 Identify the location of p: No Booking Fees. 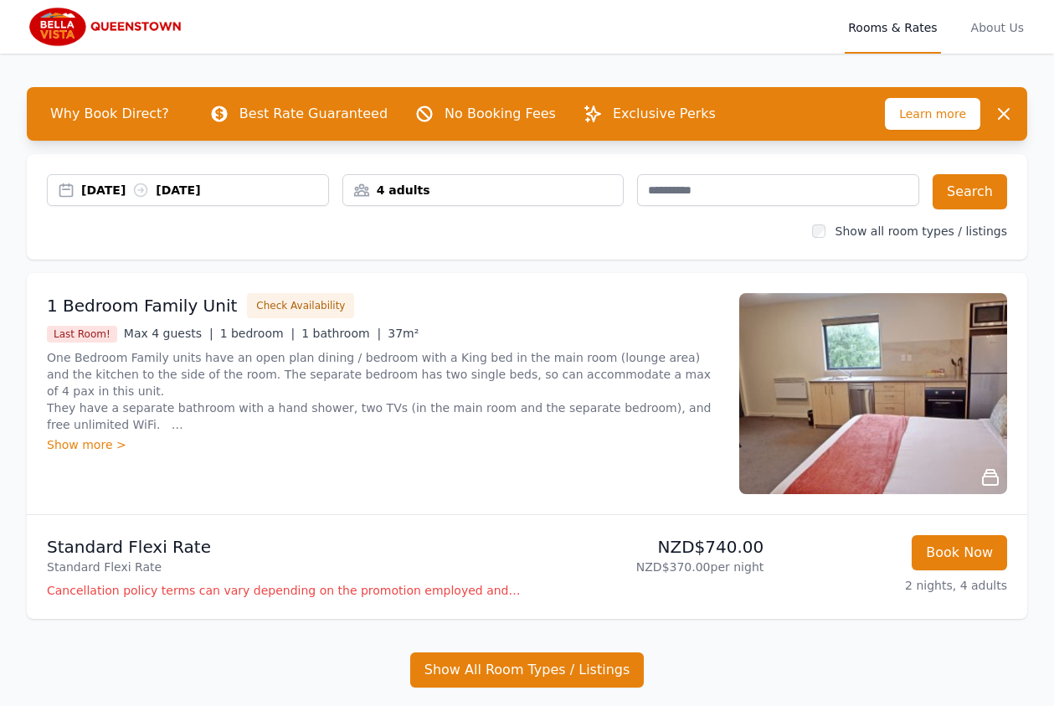
(500, 114).